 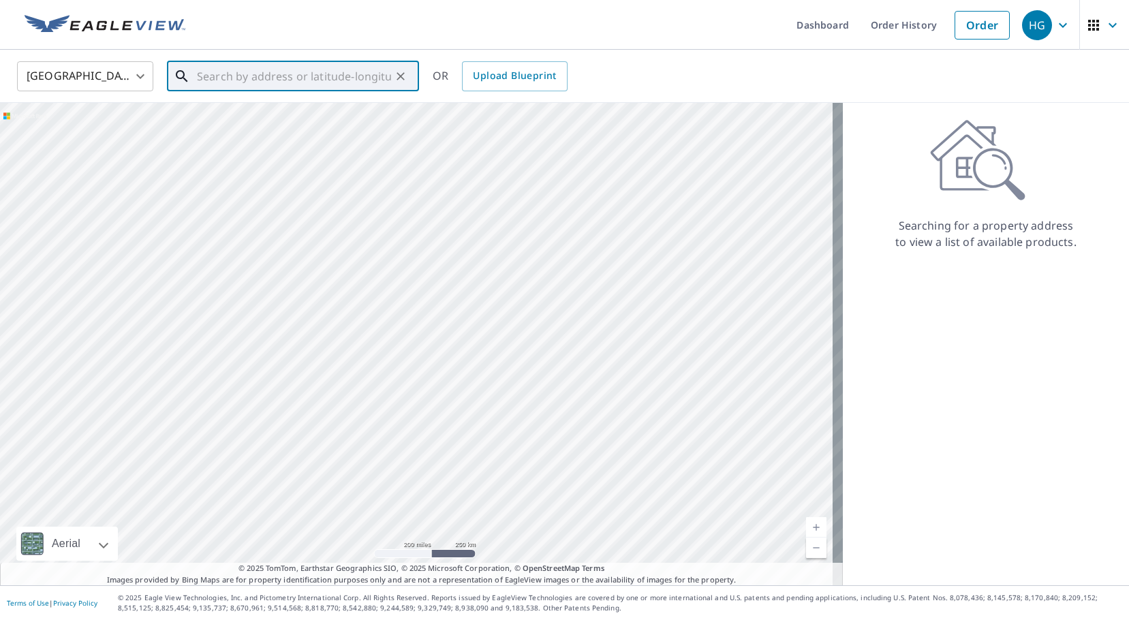 What do you see at coordinates (551, 568) in the screenshot?
I see `a: OpenStreetMap` at bounding box center [551, 568].